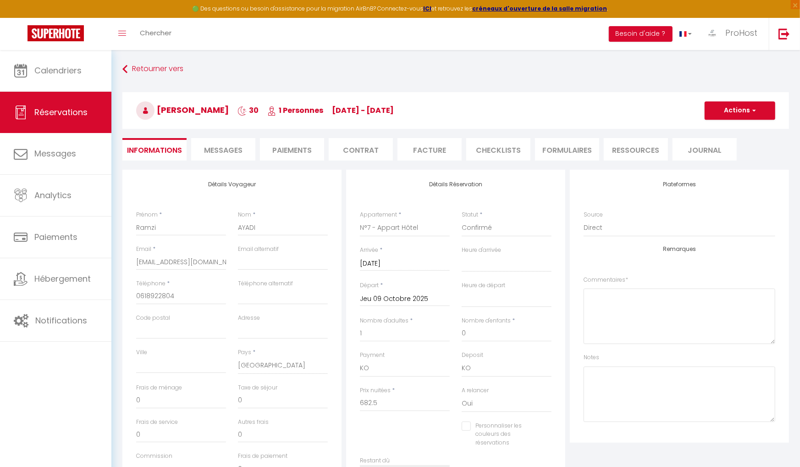 The height and width of the screenshot is (467, 800). What do you see at coordinates (384, 321) in the screenshot?
I see `label: Nombre d'adultes` at bounding box center [384, 321].